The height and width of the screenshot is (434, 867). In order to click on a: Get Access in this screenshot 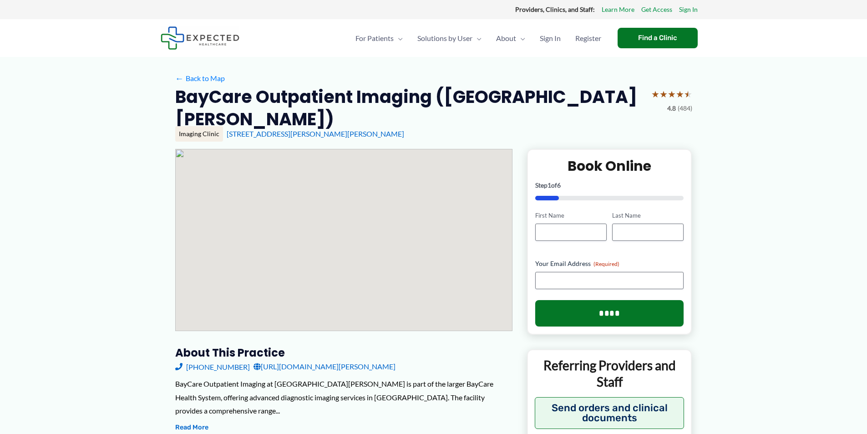, I will do `click(657, 10)`.